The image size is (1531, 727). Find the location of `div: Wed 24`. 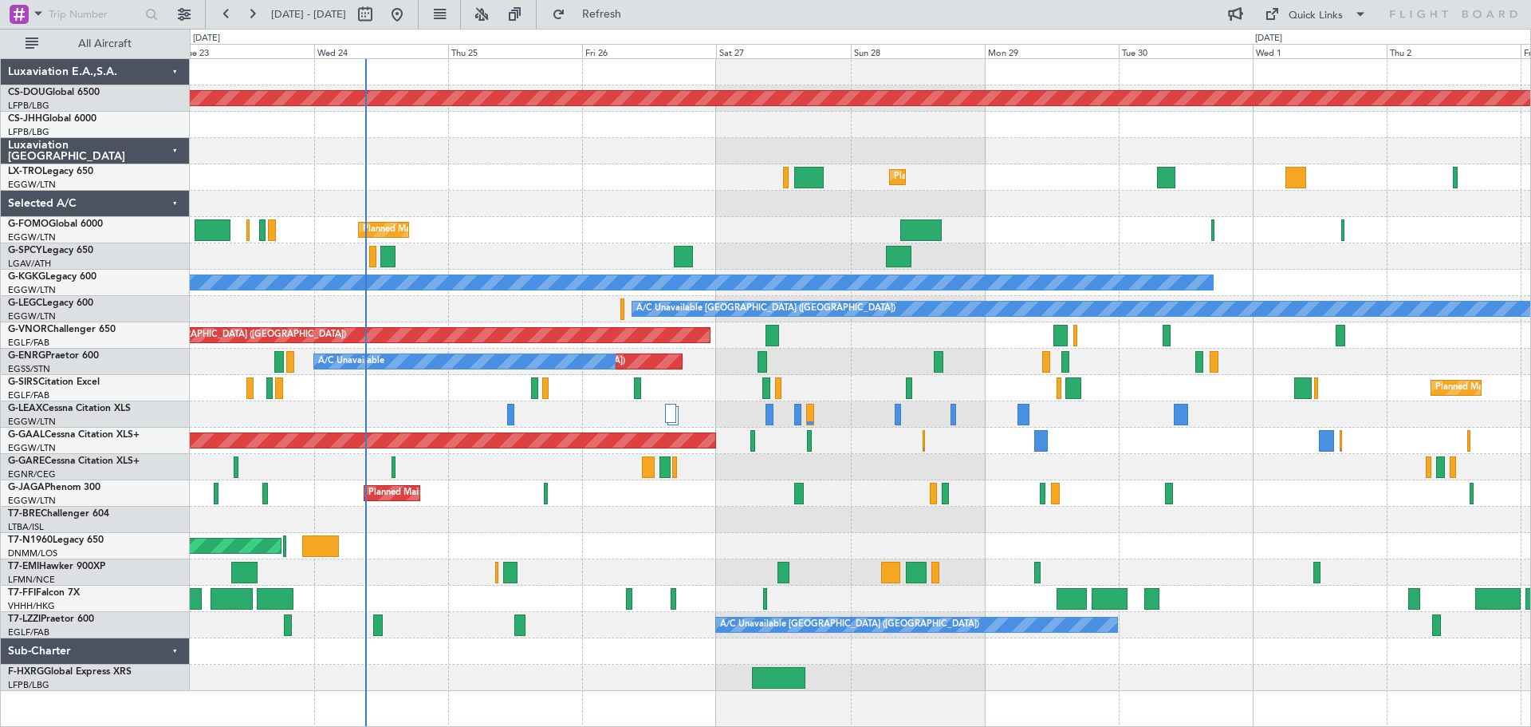

div: Wed 24 is located at coordinates (381, 51).